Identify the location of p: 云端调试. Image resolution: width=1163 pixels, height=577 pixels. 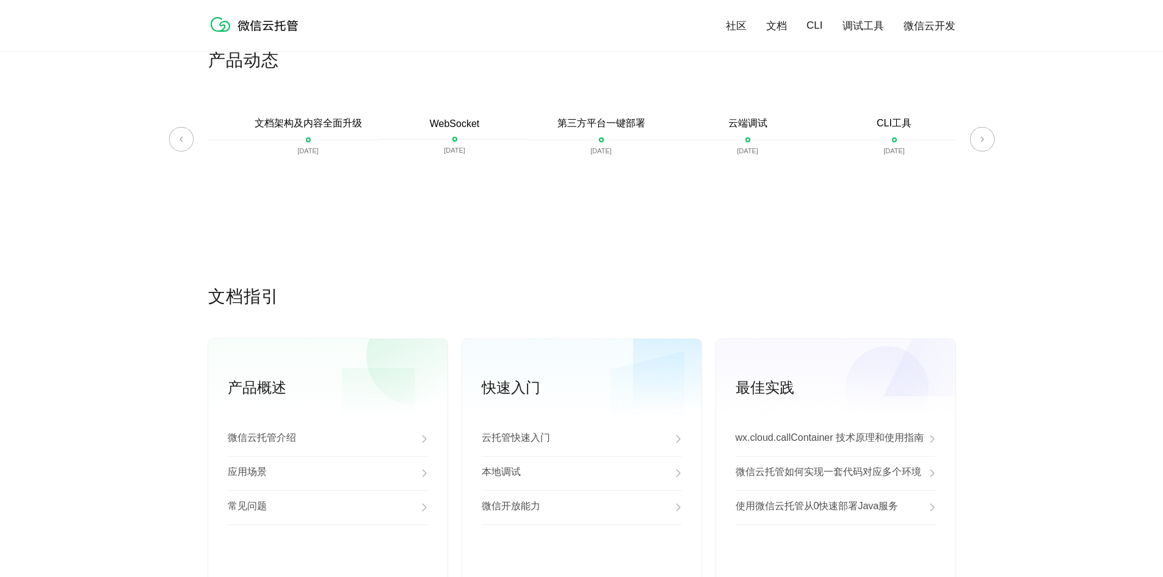
(748, 123).